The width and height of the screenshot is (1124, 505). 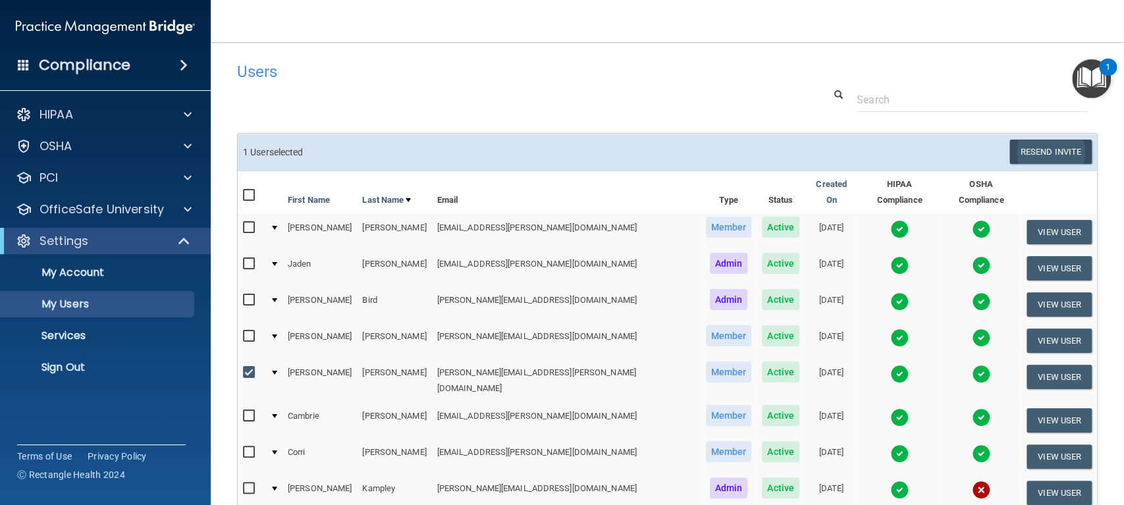 What do you see at coordinates (484, 72) in the screenshot?
I see `h4: Users` at bounding box center [484, 72].